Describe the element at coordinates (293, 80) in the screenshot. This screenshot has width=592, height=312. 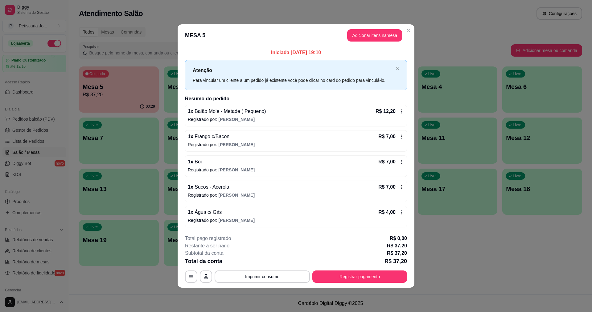
I see `div: Para vincular um cliente a um pedido já existente você pode clicar no card do pedido para vinculá...` at that location.